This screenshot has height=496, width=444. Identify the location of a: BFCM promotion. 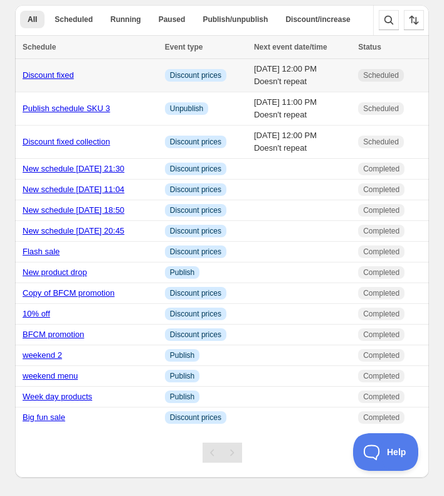
(53, 334).